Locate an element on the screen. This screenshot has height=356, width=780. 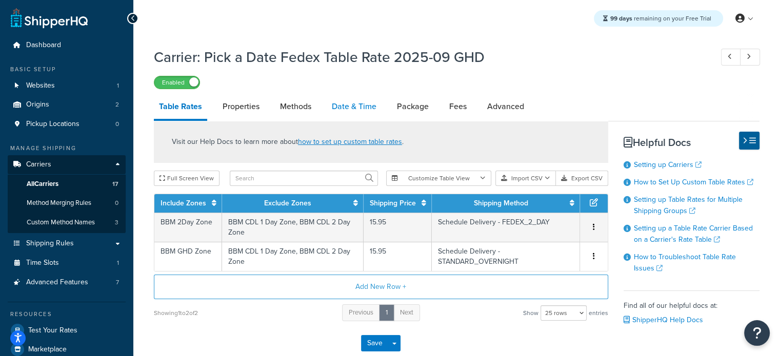
strong: 99 days is located at coordinates (621, 18).